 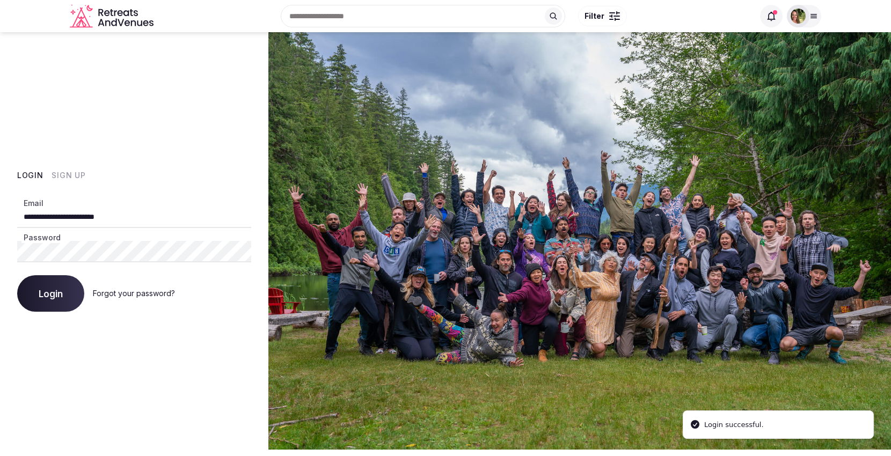 I want to click on button: Filter, so click(x=602, y=16).